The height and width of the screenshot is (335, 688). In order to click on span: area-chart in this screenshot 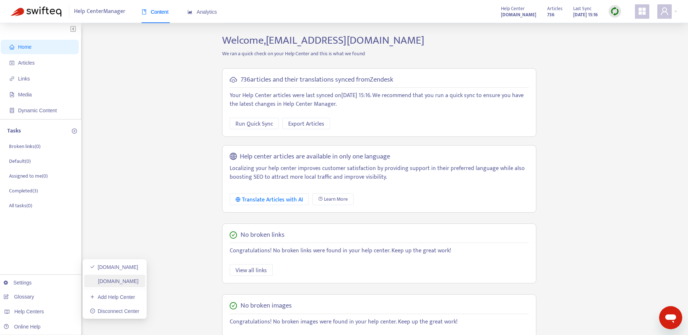, I will do `click(190, 12)`.